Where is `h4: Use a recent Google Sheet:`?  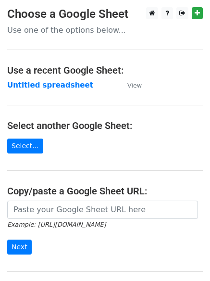
h4: Use a recent Google Sheet: is located at coordinates (105, 70).